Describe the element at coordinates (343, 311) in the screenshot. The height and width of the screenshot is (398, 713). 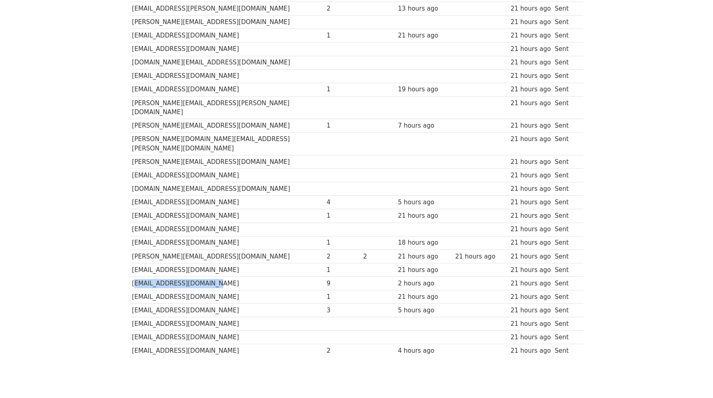
I see `div: 3` at that location.